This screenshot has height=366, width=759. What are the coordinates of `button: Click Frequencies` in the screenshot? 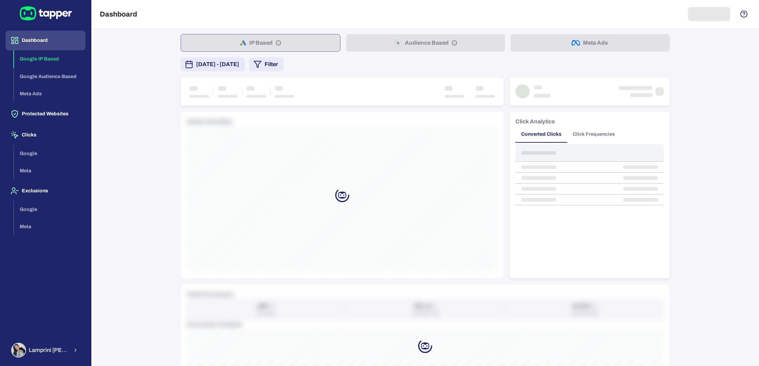 It's located at (594, 134).